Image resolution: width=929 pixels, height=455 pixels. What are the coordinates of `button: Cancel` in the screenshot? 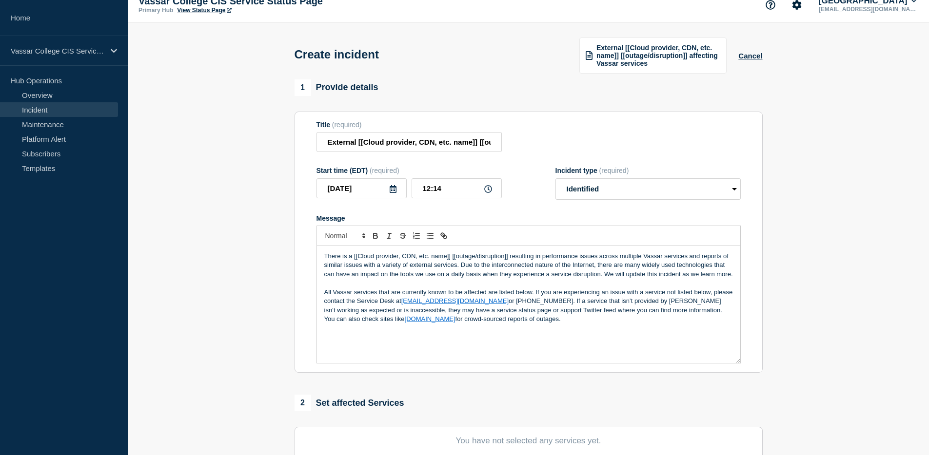 It's located at (750, 56).